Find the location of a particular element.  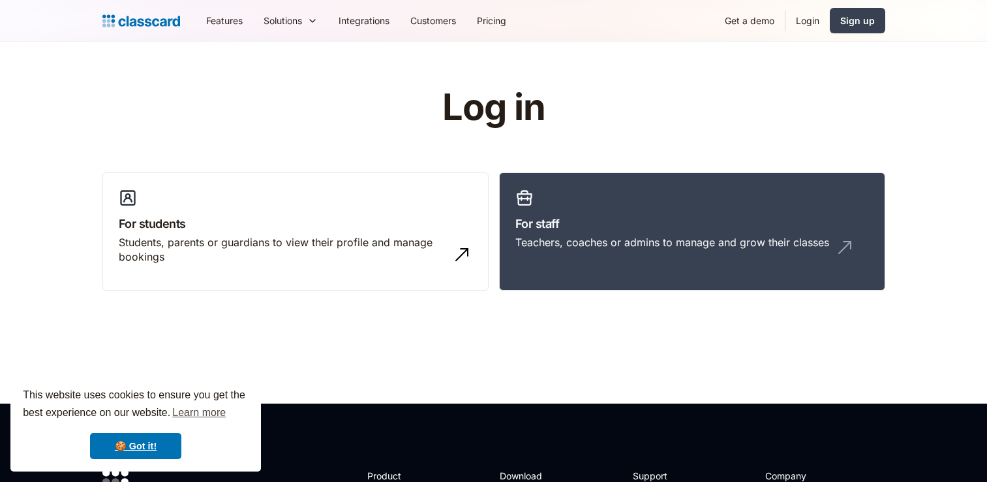

span: This website uses cookies to ensure you get the best experience on our website. is located at coordinates (136, 405).